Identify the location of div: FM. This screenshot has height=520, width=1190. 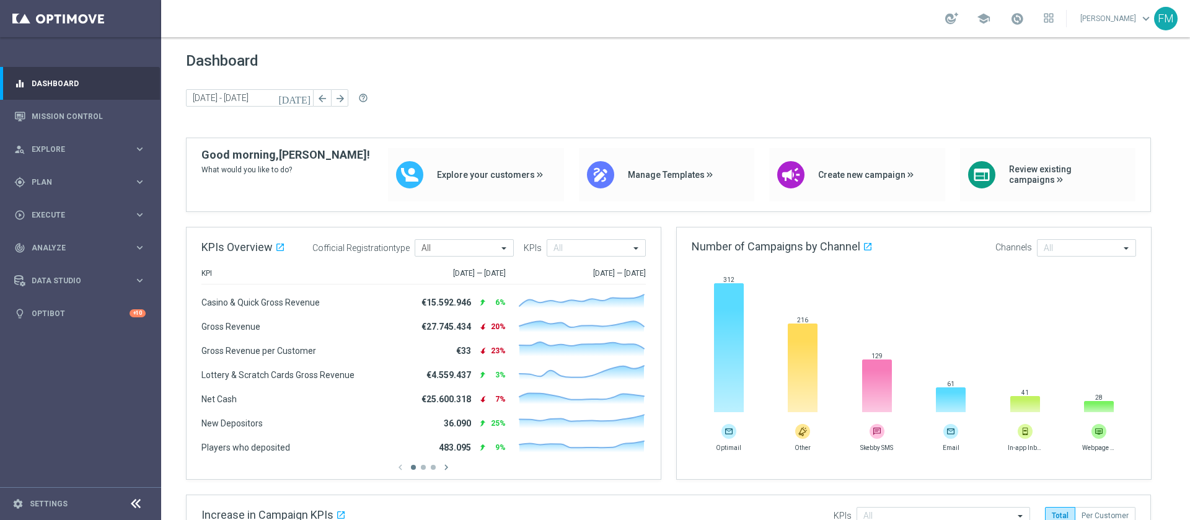
(1166, 19).